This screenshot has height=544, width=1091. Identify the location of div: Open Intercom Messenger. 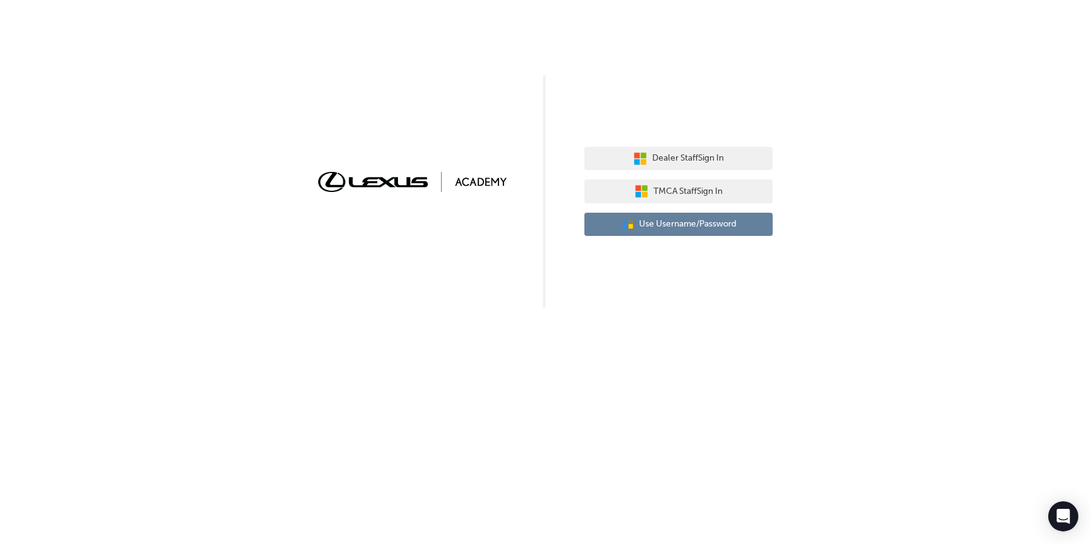
(1063, 517).